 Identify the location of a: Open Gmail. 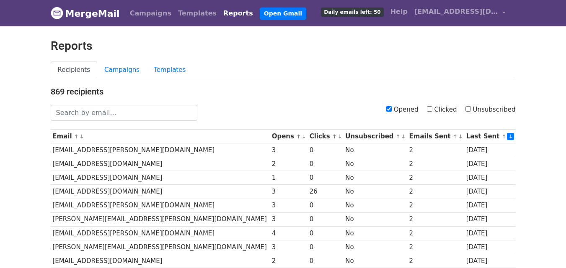
(283, 13).